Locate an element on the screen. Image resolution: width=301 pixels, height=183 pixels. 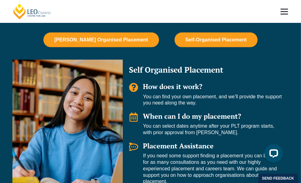
span: How does it work? is located at coordinates (172, 86).